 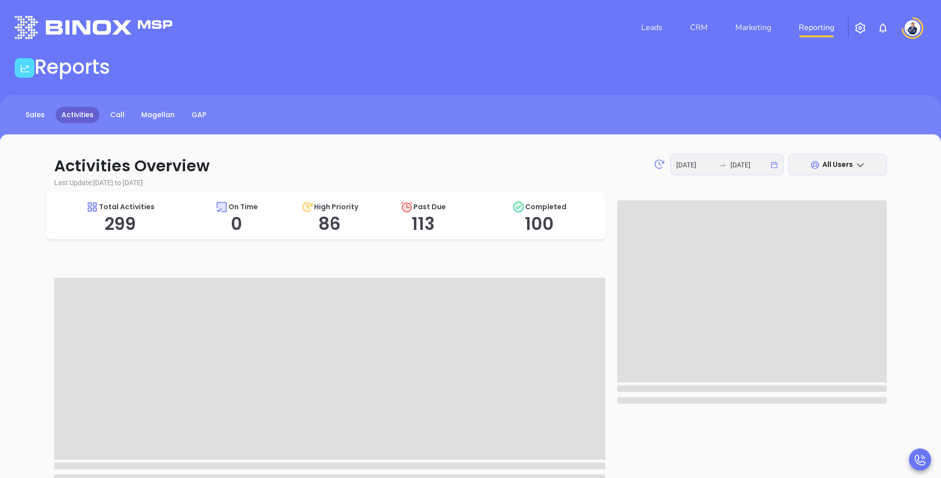 I want to click on h5: 113, so click(x=423, y=224).